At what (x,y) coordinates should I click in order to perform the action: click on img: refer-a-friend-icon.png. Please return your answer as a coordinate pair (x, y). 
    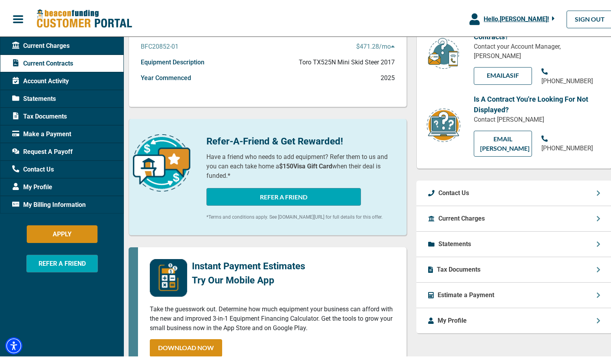
    Looking at the image, I should click on (162, 162).